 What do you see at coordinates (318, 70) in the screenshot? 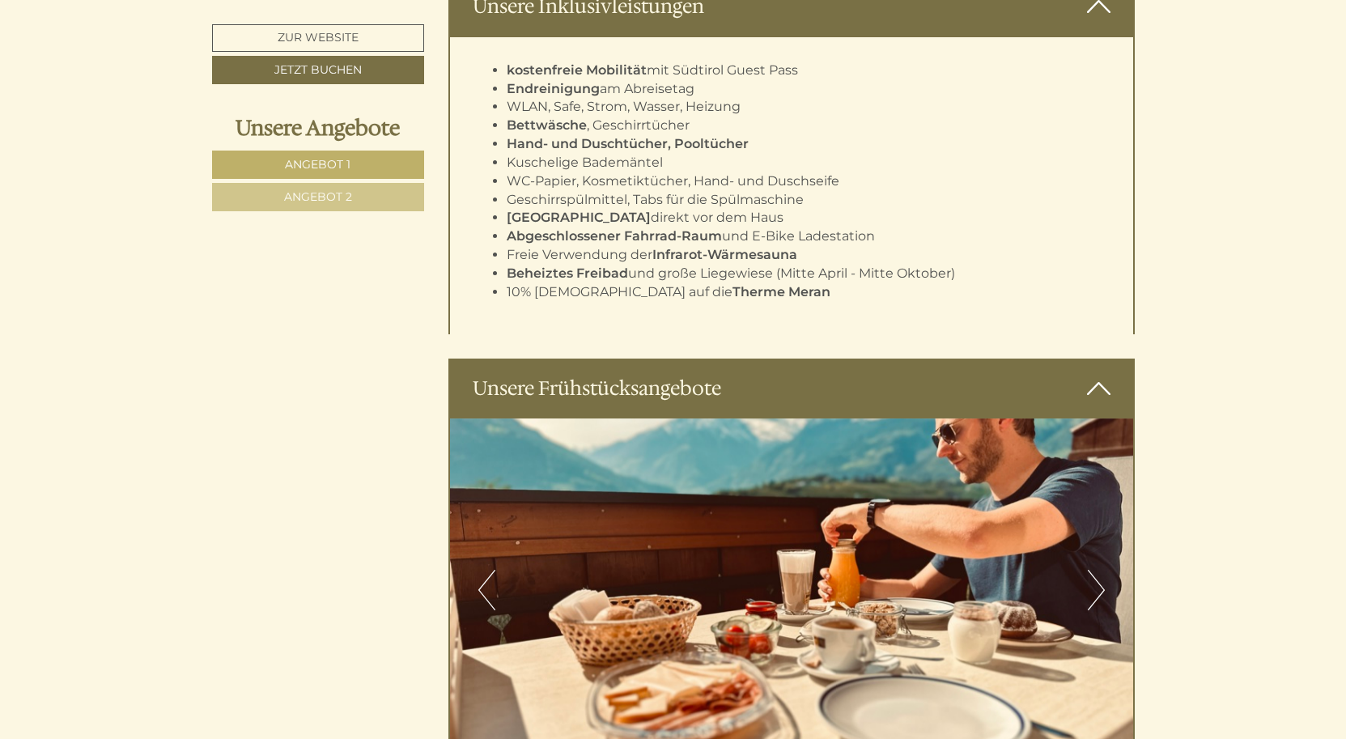
I see `a: Jetzt buchen` at bounding box center [318, 70].